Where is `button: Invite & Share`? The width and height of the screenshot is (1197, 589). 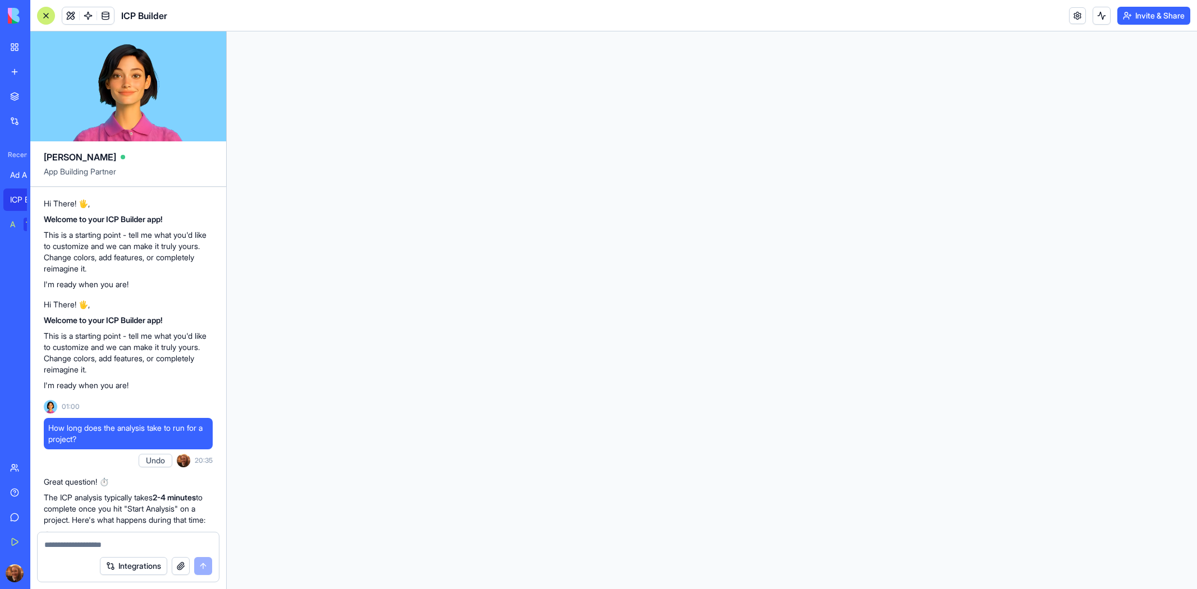 button: Invite & Share is located at coordinates (1154, 16).